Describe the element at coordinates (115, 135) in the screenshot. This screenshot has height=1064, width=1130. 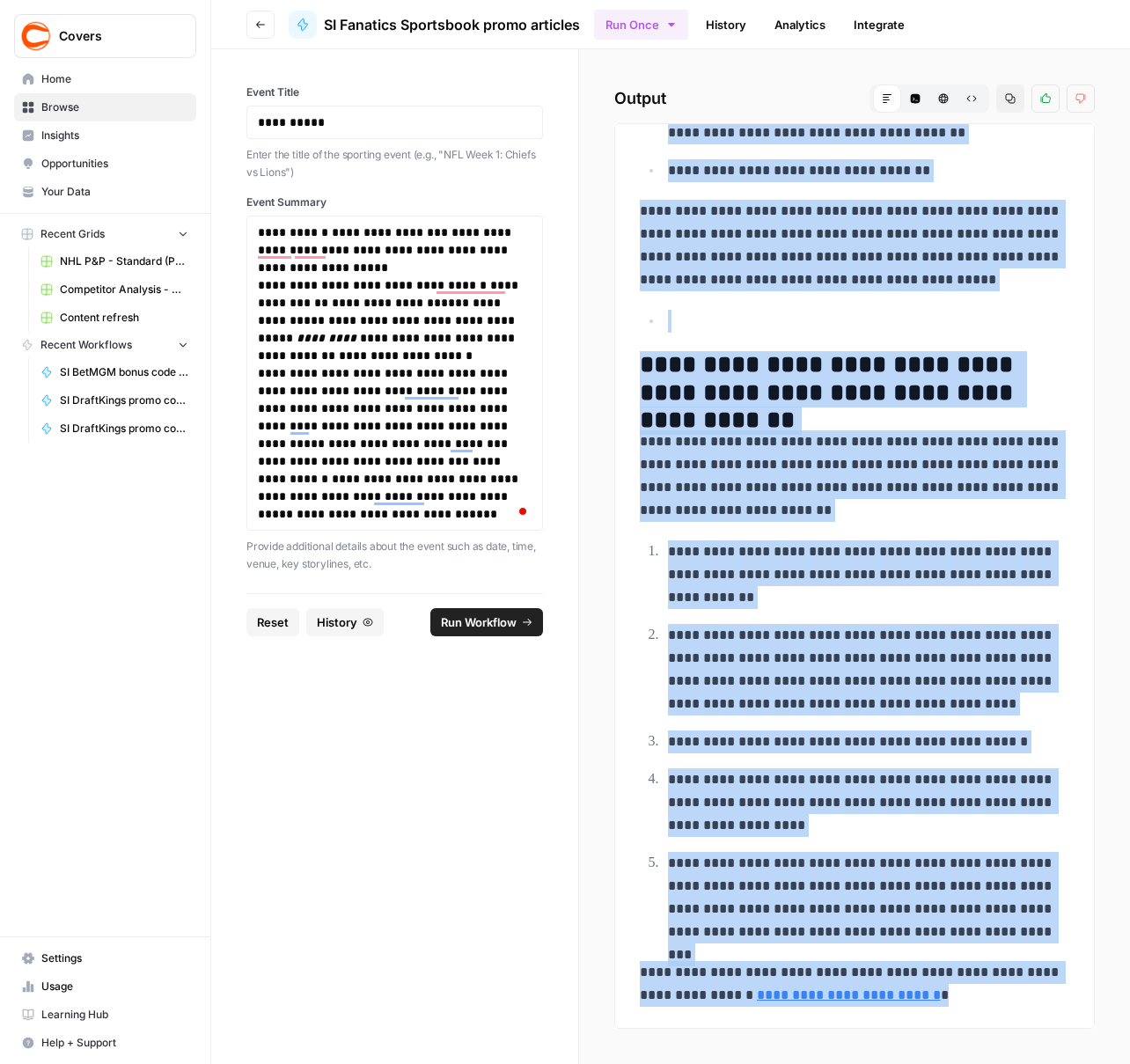
I see `span: Insights` at that location.